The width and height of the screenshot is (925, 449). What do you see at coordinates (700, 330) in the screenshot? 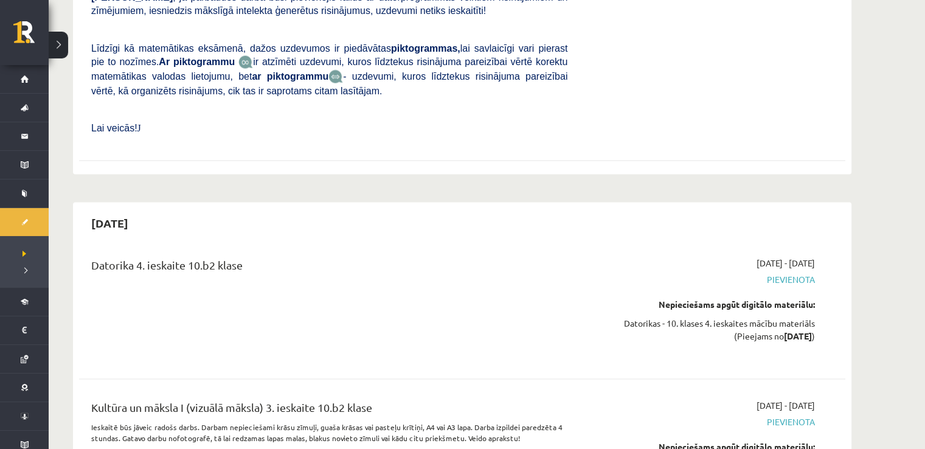
I see `div: Datorikas - 10. klases 4. ieskaites mācību materiāls (Pieejams no )` at bounding box center [700, 330].